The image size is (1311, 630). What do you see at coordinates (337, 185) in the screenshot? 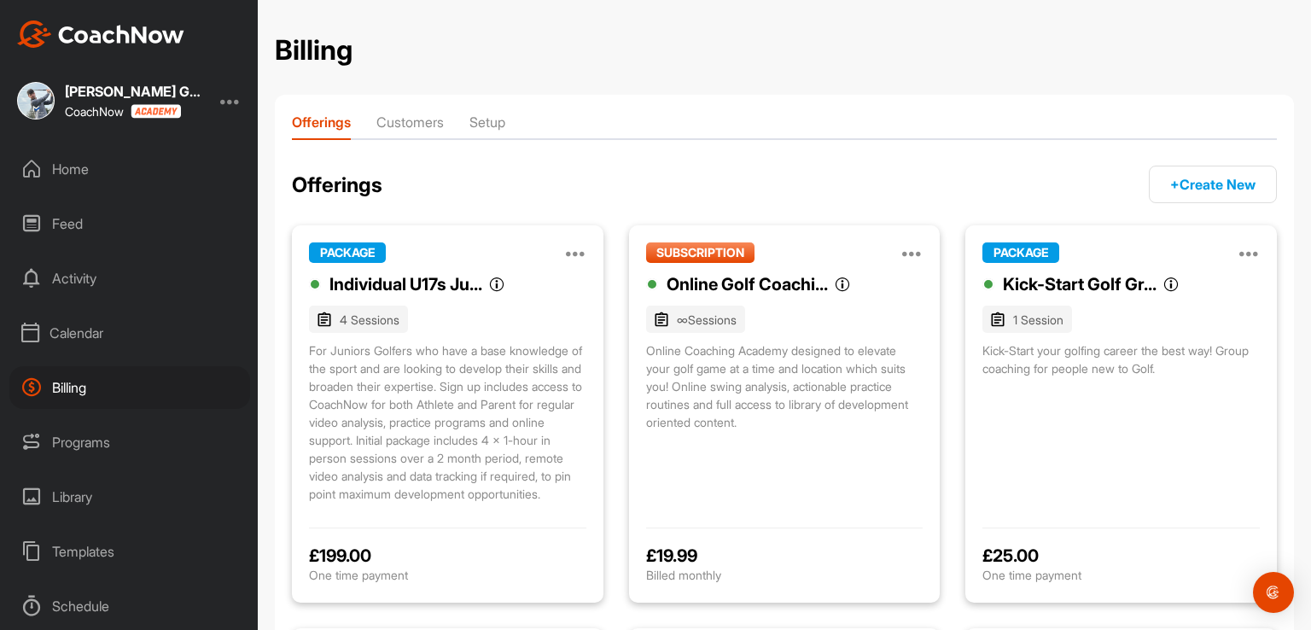
I see `h2: Offerings` at bounding box center [337, 185].